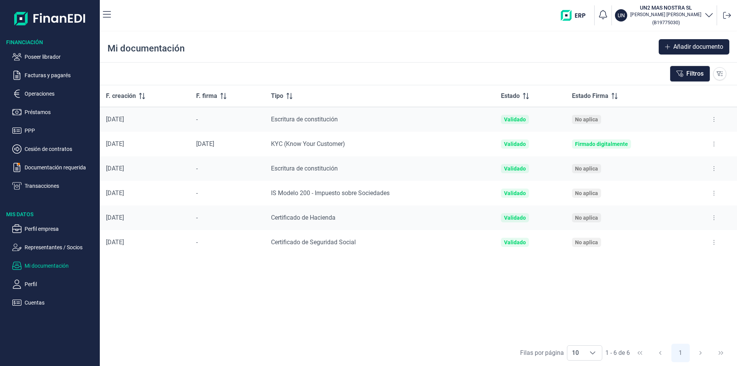 This screenshot has height=366, width=737. I want to click on span: Estado, so click(510, 96).